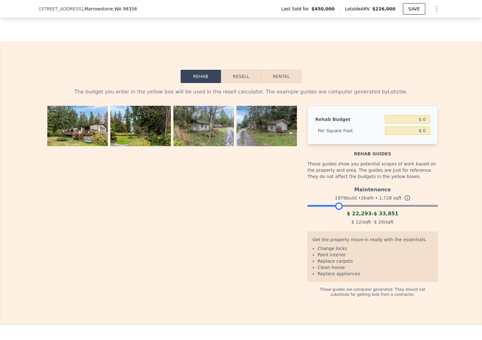 The height and width of the screenshot is (340, 482). I want to click on div: Per Square Foot, so click(349, 131).